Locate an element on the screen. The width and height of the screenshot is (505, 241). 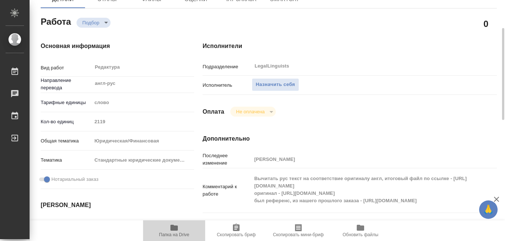
span: Обновить файлы is located at coordinates (360, 235).